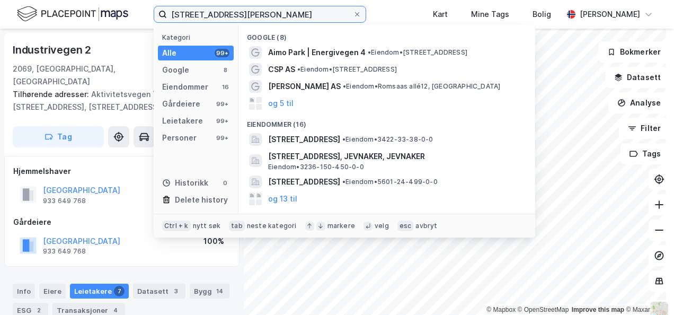 The width and height of the screenshot is (674, 315). What do you see at coordinates (225, 87) in the screenshot?
I see `div: 16` at bounding box center [225, 87].